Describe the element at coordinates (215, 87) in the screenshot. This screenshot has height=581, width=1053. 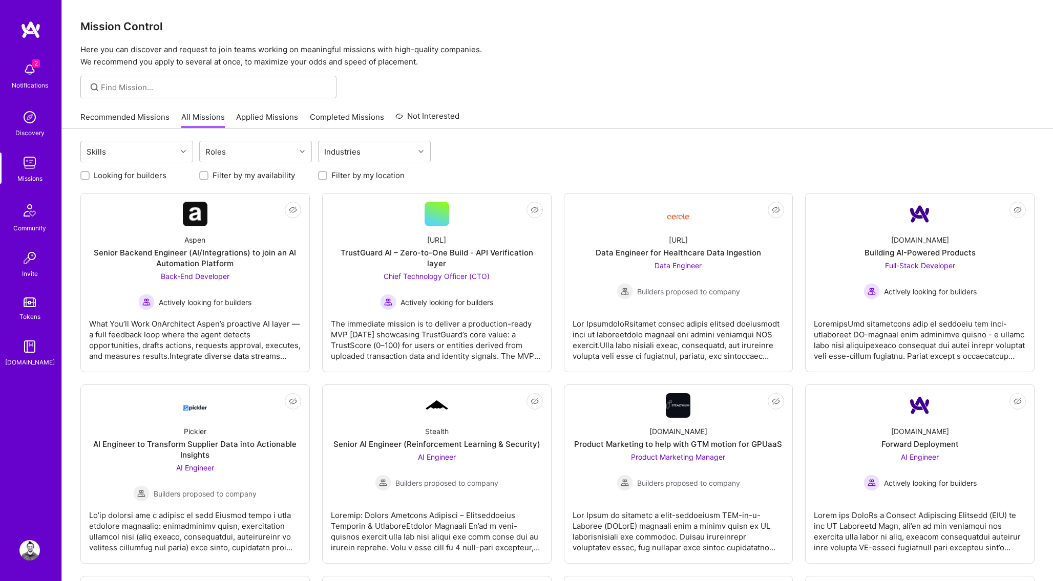
I see `input: Find Mission...` at that location.